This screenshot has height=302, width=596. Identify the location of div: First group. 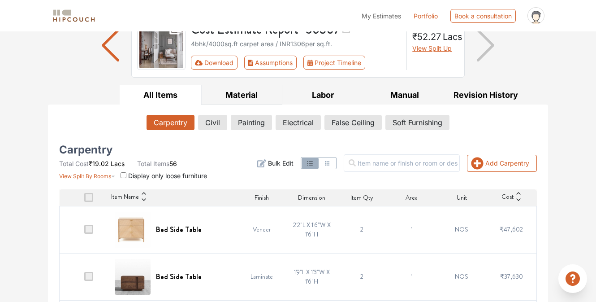
(282, 62).